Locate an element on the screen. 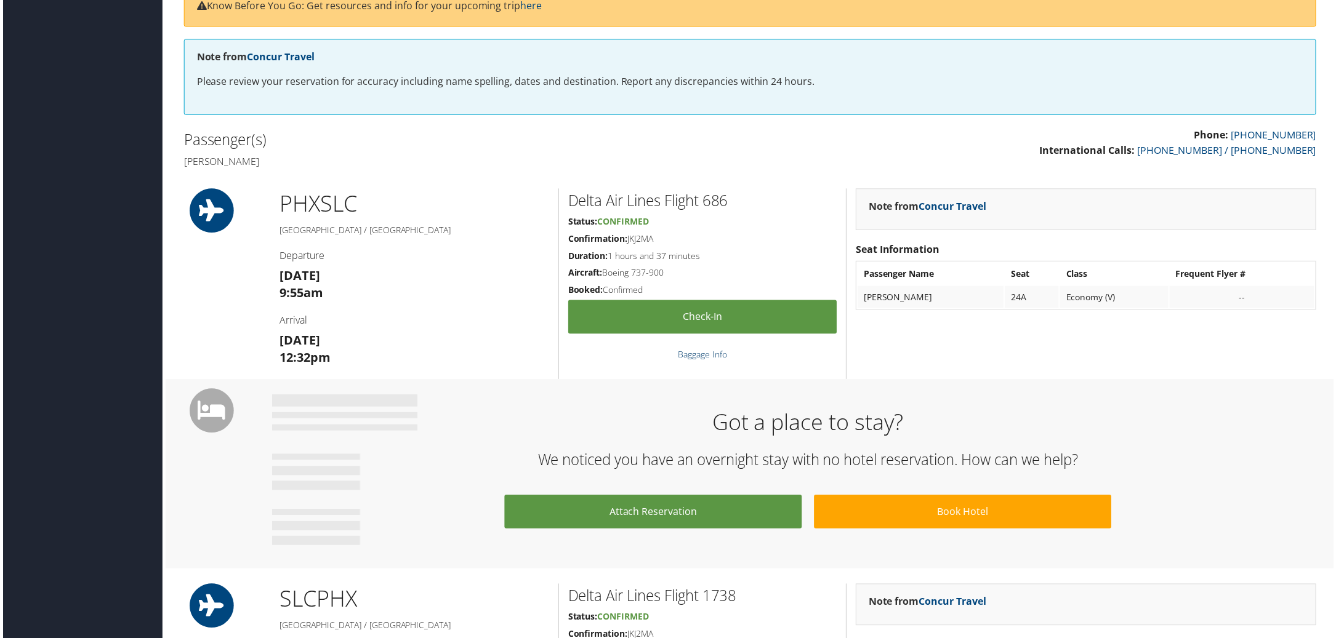 Image resolution: width=1336 pixels, height=638 pixels. strong: Aircraft: is located at coordinates (585, 273).